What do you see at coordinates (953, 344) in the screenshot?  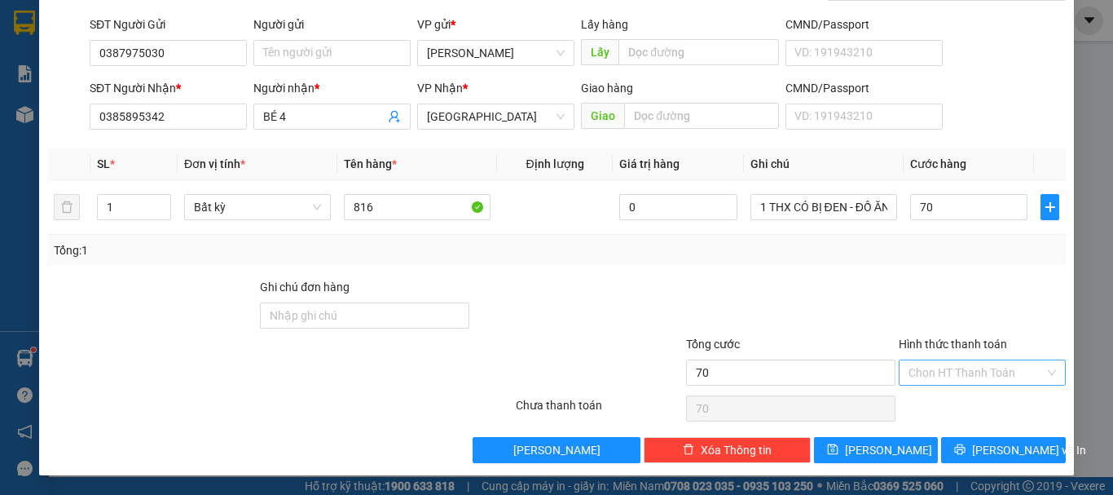 I see `label: Hình thức thanh toán` at bounding box center [953, 344].